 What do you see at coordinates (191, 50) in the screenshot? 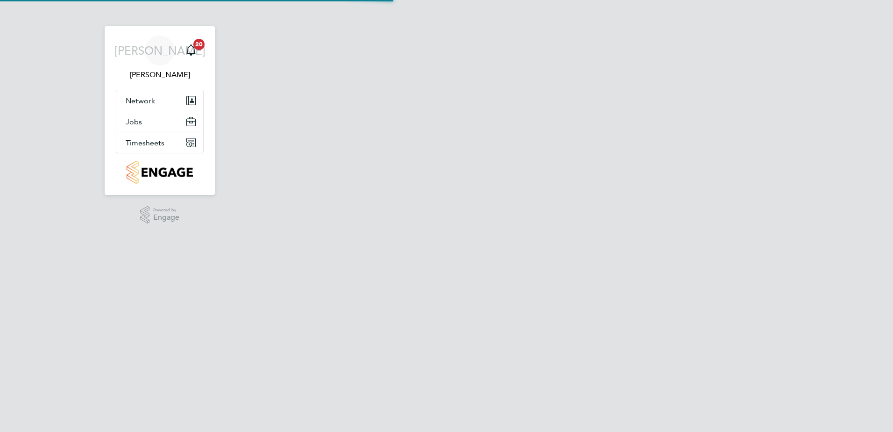
I see `a: 20` at bounding box center [191, 50].